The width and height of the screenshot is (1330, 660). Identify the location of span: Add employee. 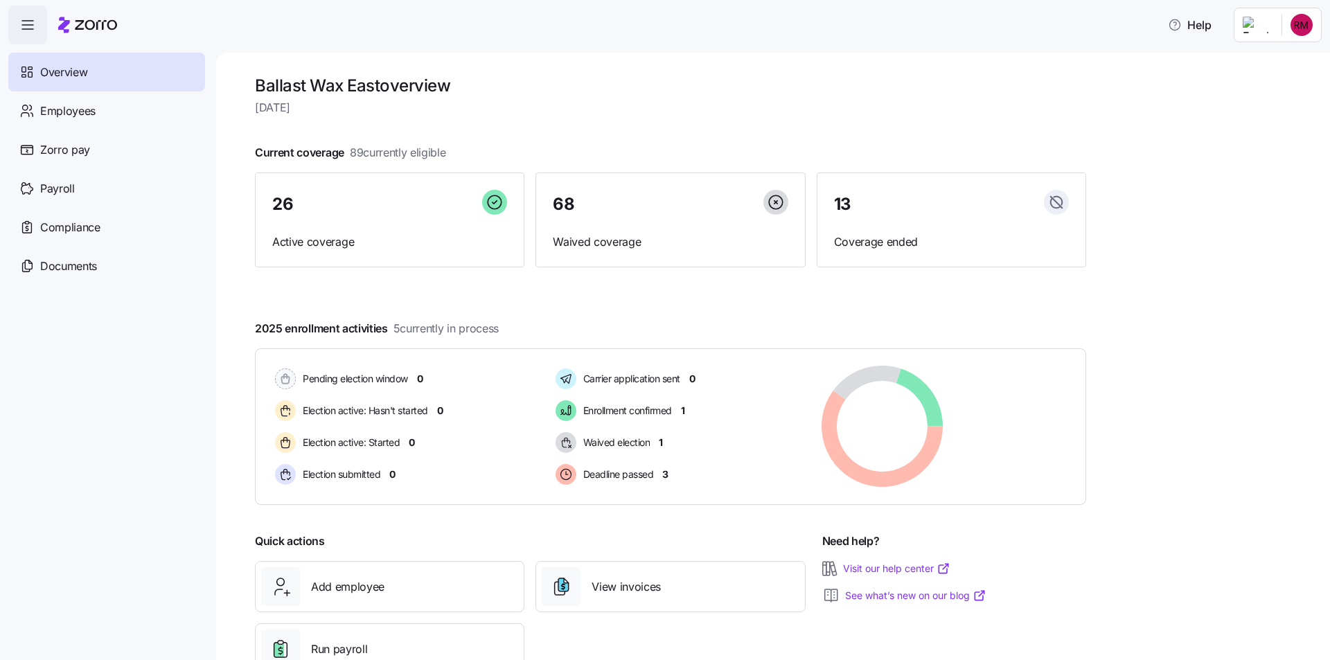
(348, 587).